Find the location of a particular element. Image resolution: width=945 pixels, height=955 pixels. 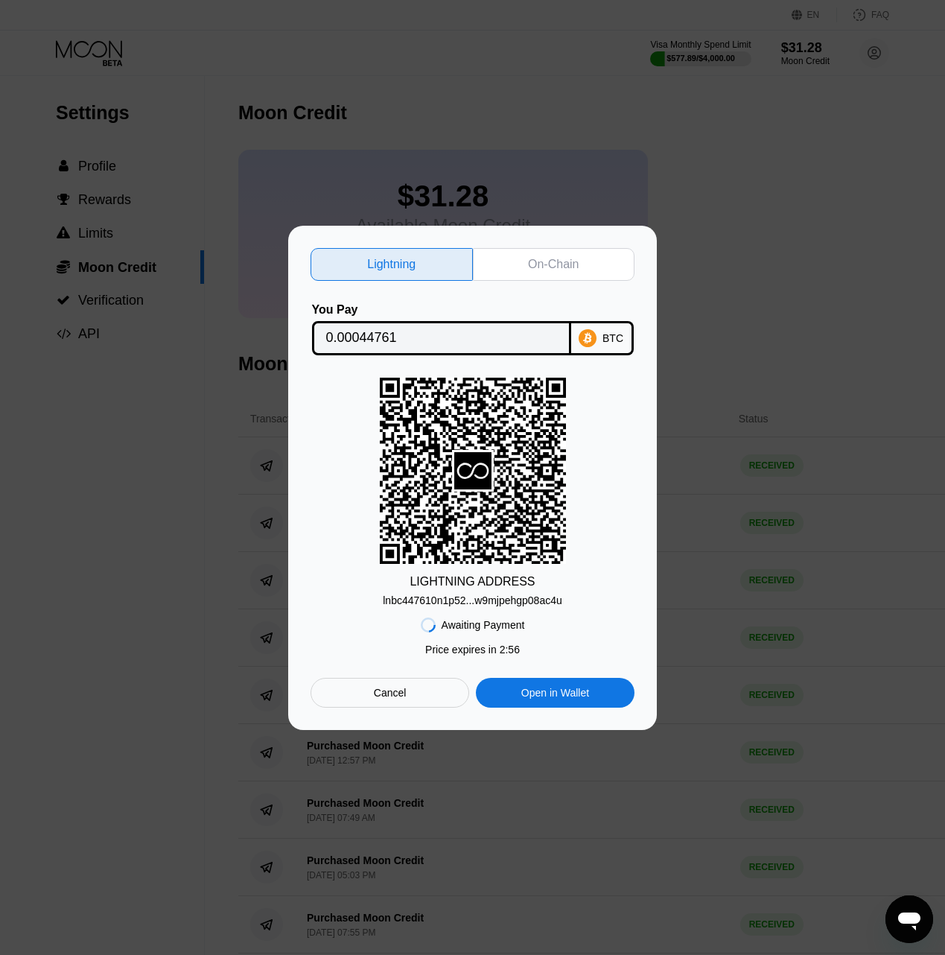

span: 2 : 56 is located at coordinates (510, 650).